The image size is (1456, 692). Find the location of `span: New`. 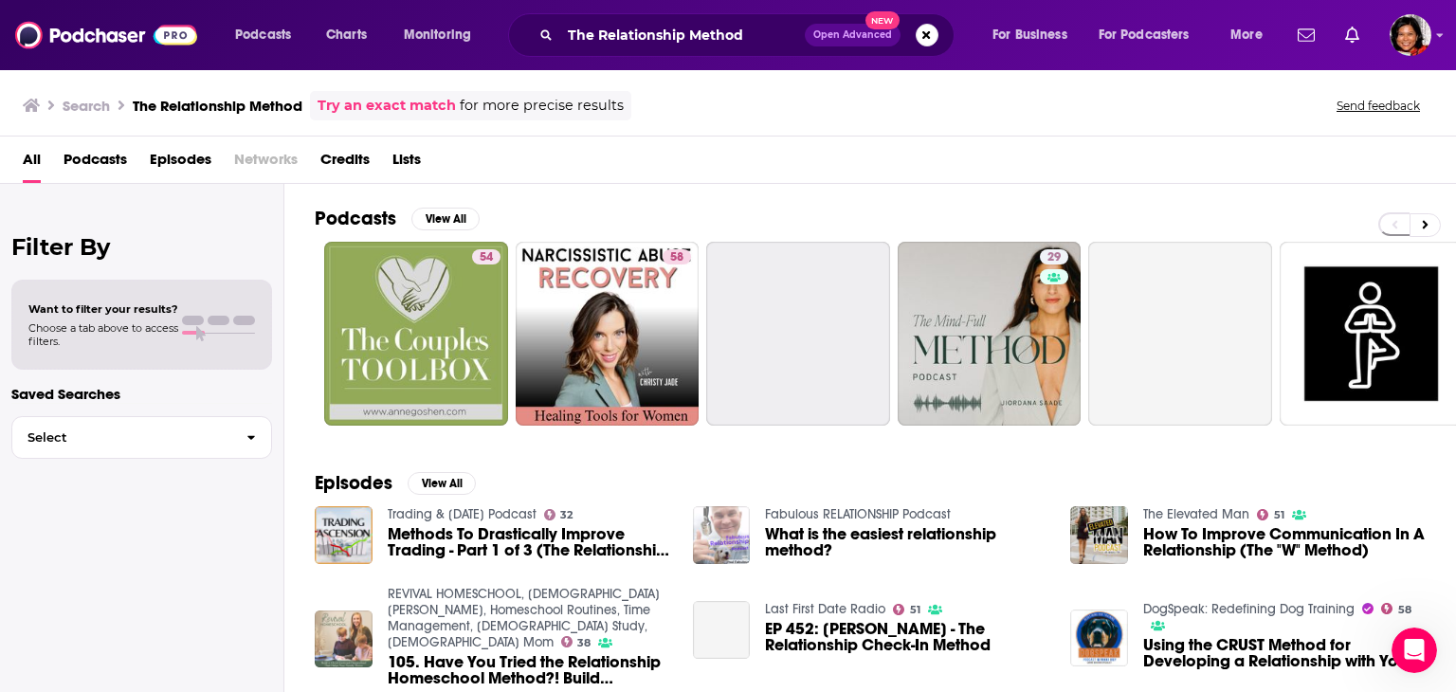

span: New is located at coordinates (883, 20).